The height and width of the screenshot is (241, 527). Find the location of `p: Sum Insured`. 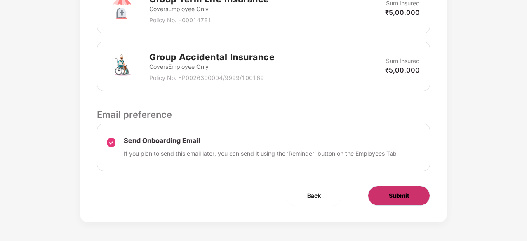

p: Sum Insured is located at coordinates (403, 61).